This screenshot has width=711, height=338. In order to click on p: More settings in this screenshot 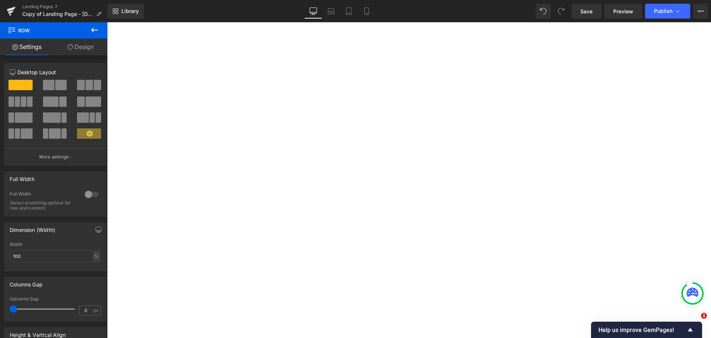, I will do `click(54, 157)`.